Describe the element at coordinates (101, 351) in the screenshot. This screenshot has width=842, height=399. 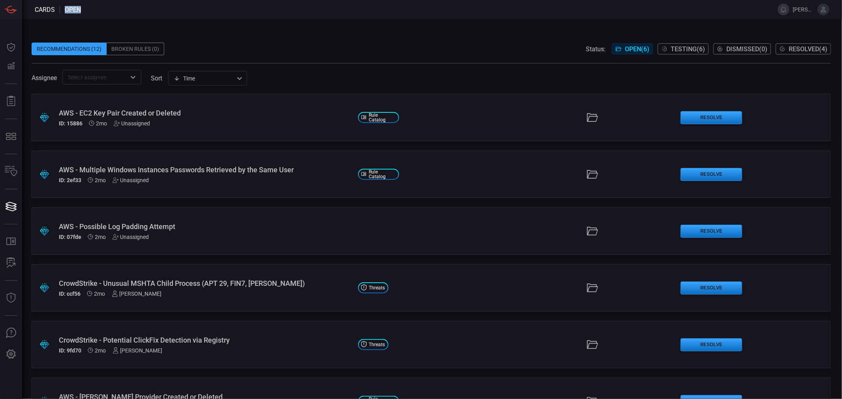
I see `span: Jul 09, 2025 1:36 PM` at that location.